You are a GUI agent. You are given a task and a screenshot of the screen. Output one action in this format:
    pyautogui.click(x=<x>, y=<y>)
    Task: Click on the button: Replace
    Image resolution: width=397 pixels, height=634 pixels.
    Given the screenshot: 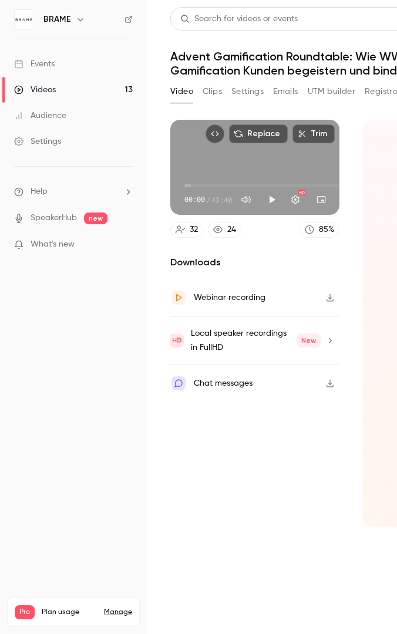 What is the action you would take?
    pyautogui.click(x=258, y=134)
    